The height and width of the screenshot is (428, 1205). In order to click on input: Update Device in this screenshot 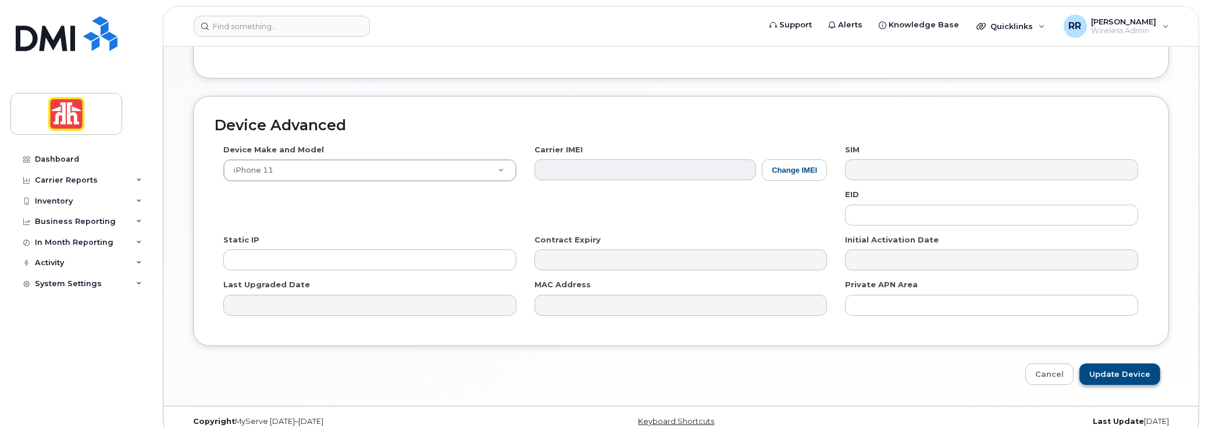, I will do `click(1120, 374)`.